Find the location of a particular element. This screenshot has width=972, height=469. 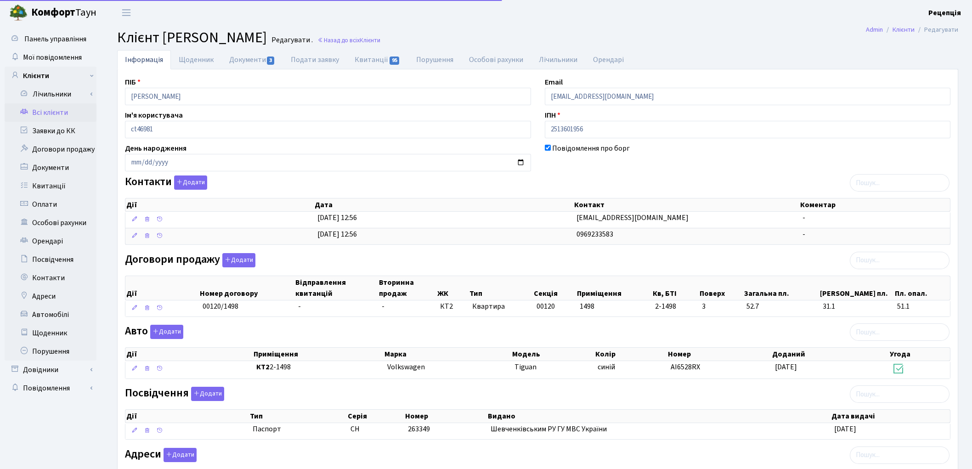

a: Admin is located at coordinates (874, 29).